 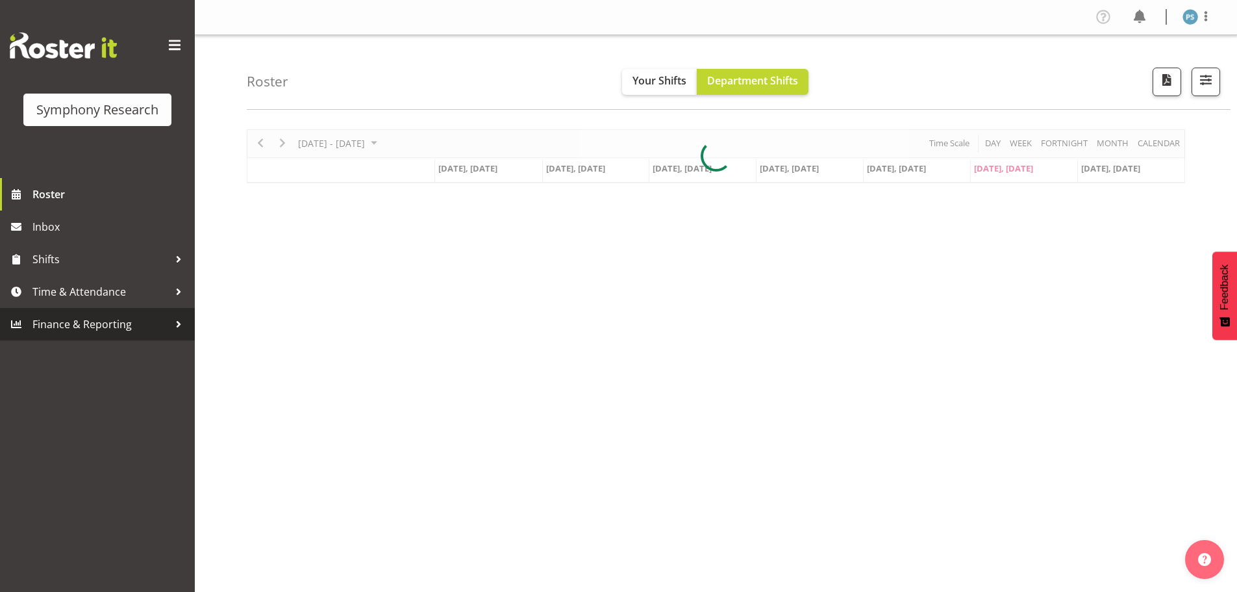 What do you see at coordinates (101, 324) in the screenshot?
I see `span: Finance & Reporting` at bounding box center [101, 324].